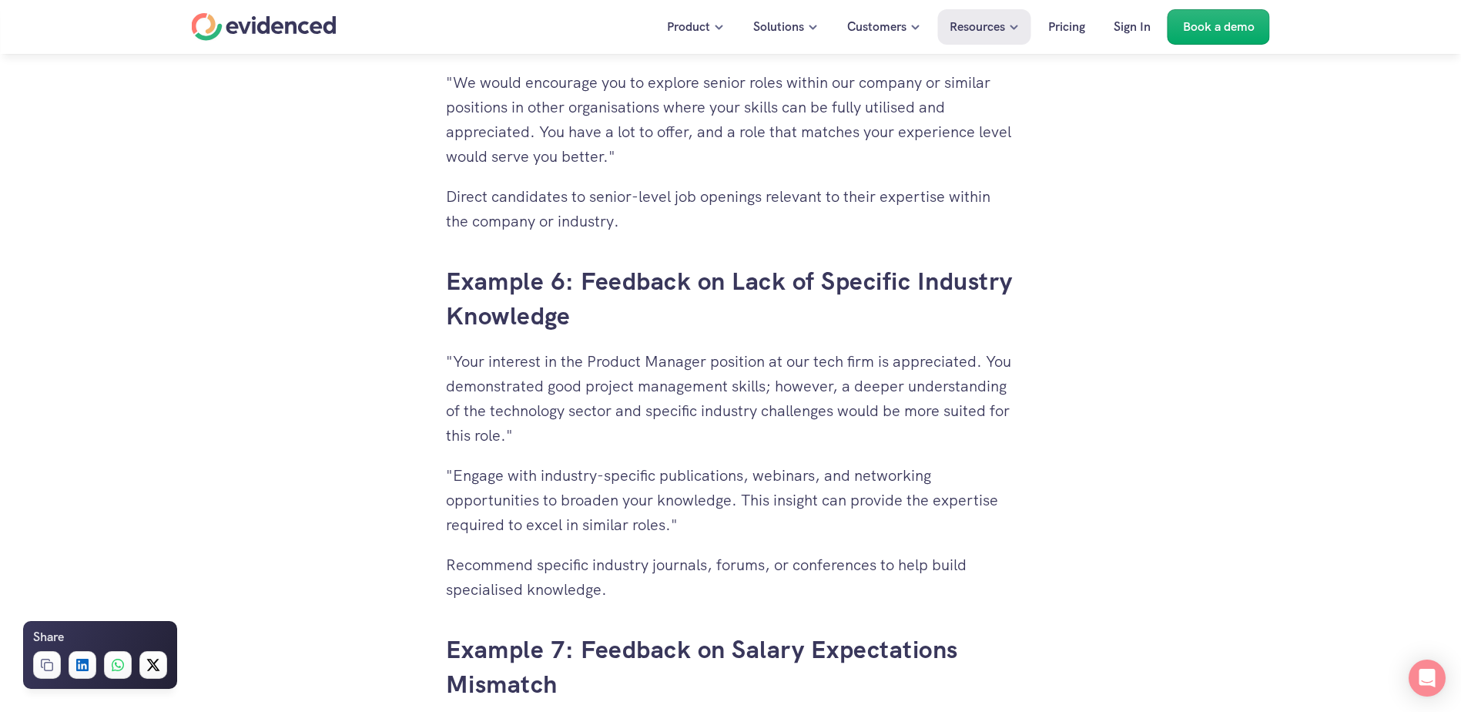  I want to click on a: Home, so click(264, 27).